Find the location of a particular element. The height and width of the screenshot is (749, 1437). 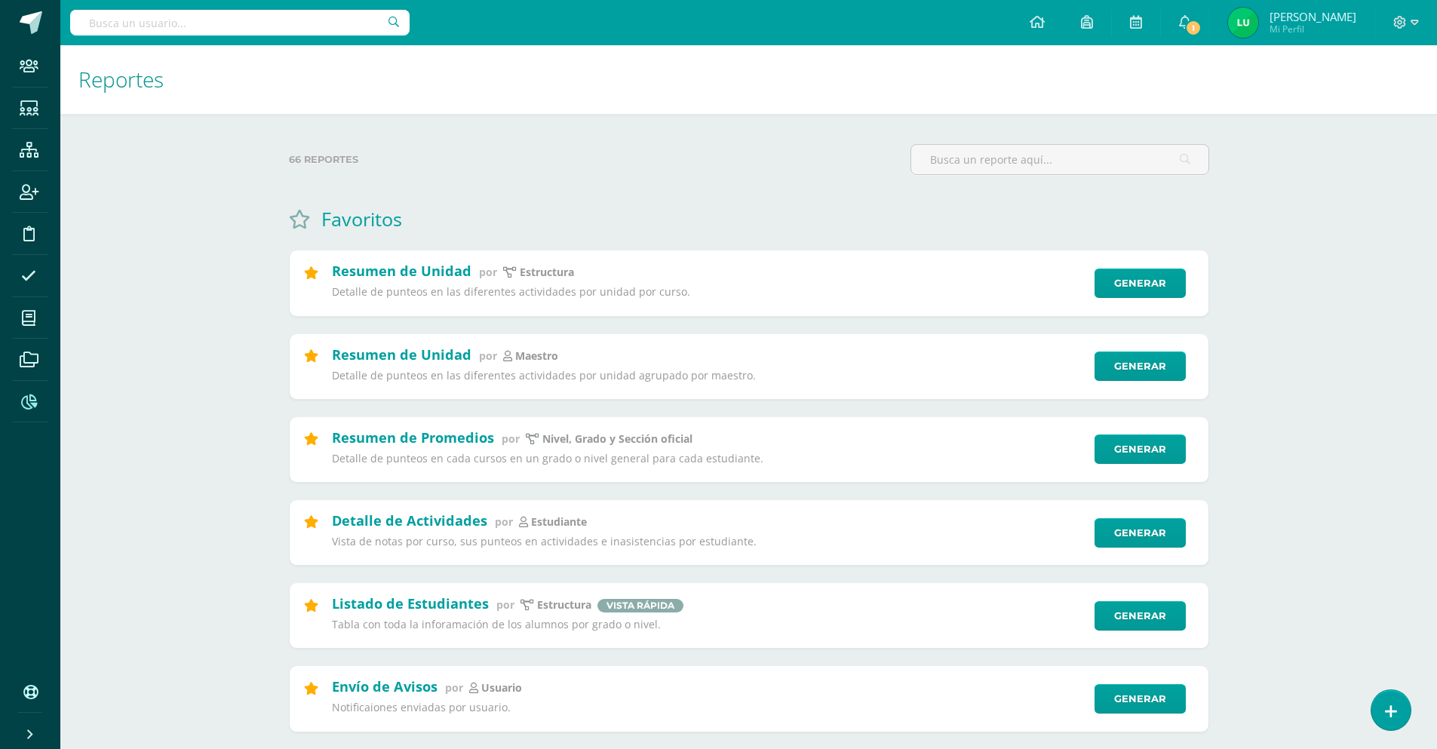

input: Busca un reporte aquí... is located at coordinates (1060, 159).